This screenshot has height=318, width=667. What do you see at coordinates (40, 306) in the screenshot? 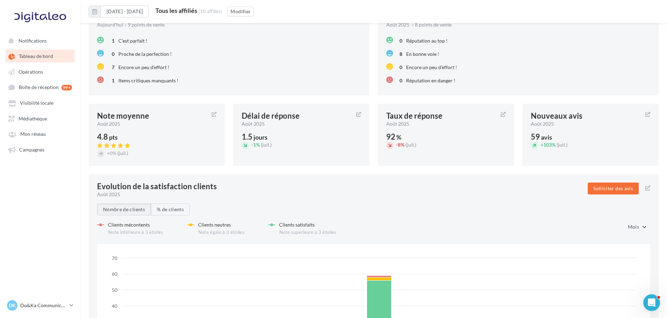
I see `a: DK Do&Ka Communication` at bounding box center [40, 306].